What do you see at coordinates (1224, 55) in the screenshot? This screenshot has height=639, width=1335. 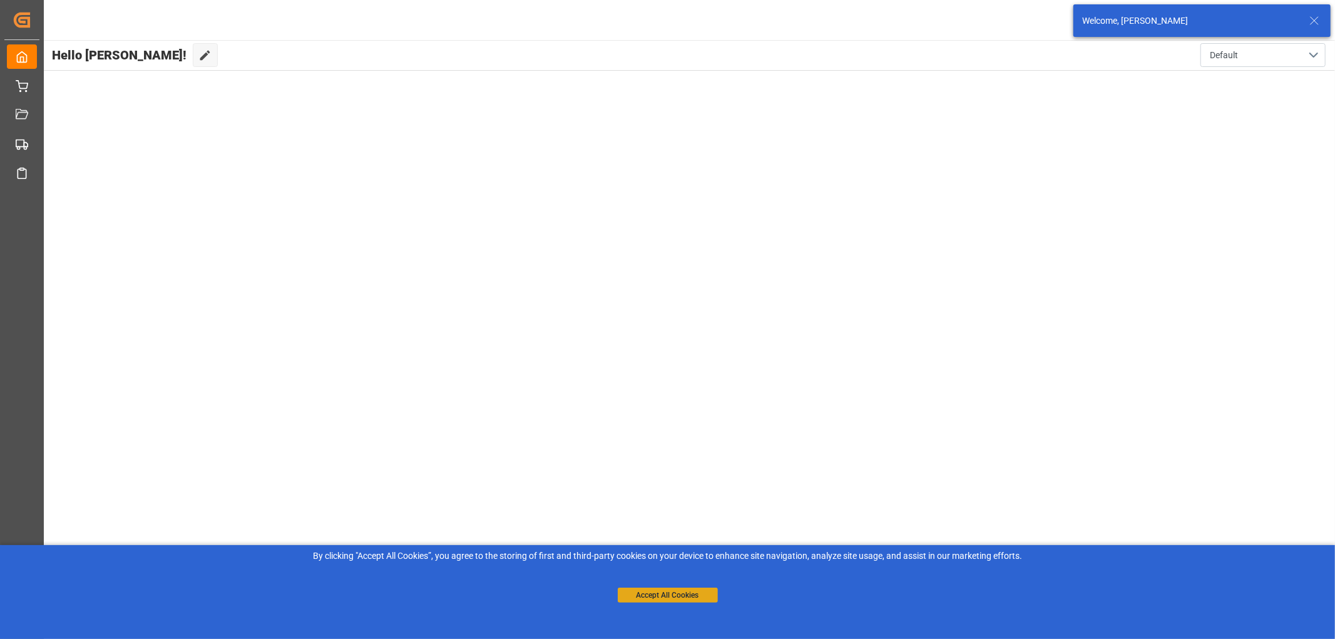 I see `span: Default` at bounding box center [1224, 55].